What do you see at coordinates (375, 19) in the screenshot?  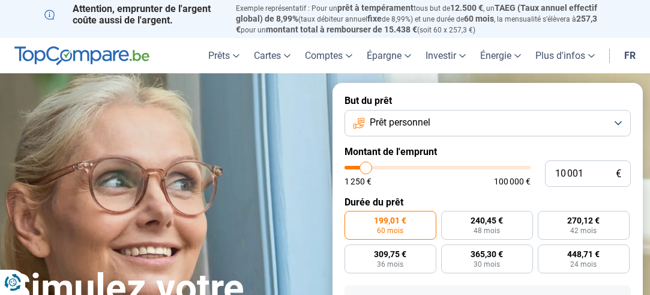 I see `span: fixe` at bounding box center [375, 19].